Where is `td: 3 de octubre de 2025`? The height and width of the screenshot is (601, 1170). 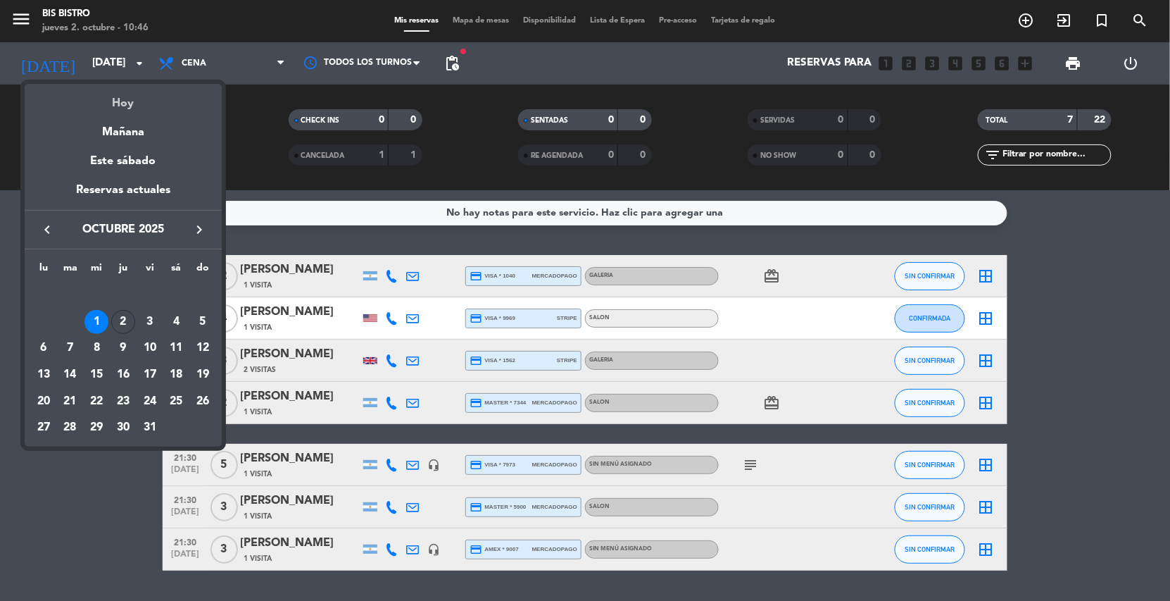
td: 3 de octubre de 2025 is located at coordinates (150, 322).